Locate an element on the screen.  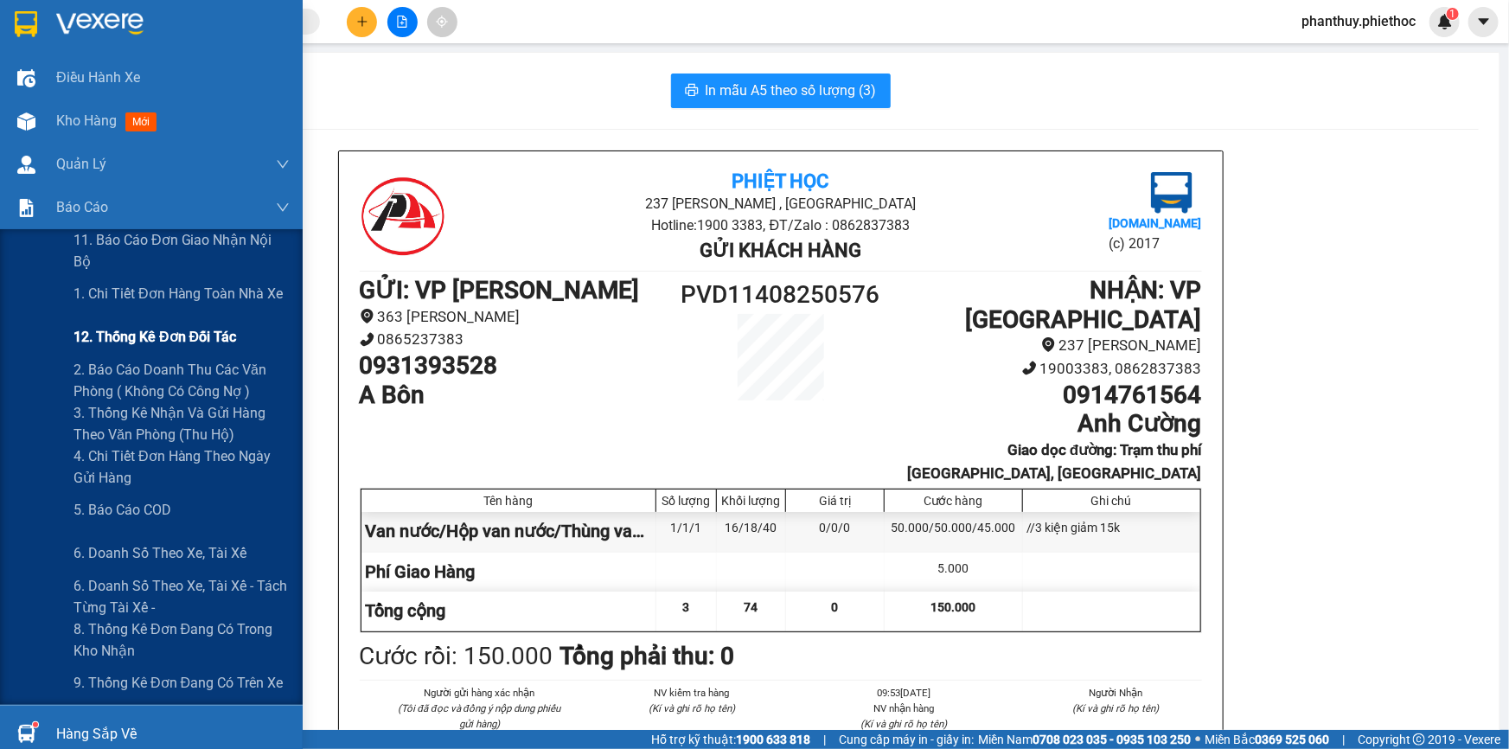
h1: 0914761564 is located at coordinates (1043, 395).